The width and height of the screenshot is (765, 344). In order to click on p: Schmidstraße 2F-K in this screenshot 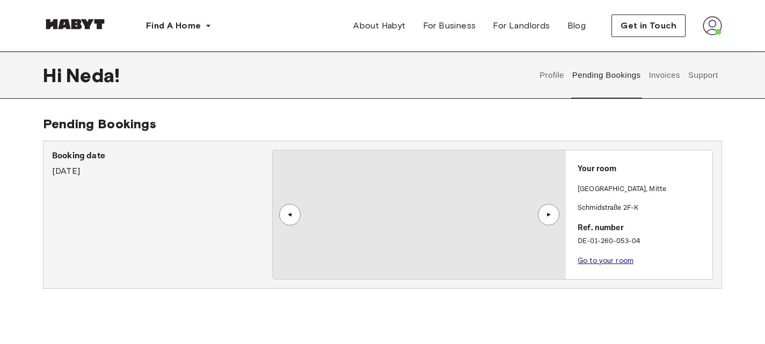, I will do `click(643, 208)`.